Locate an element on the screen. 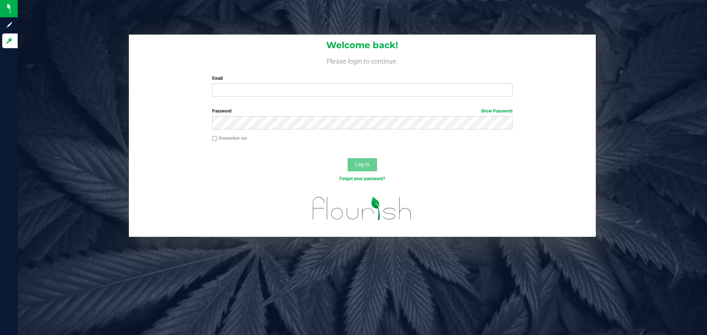  label: Remember me is located at coordinates (229, 138).